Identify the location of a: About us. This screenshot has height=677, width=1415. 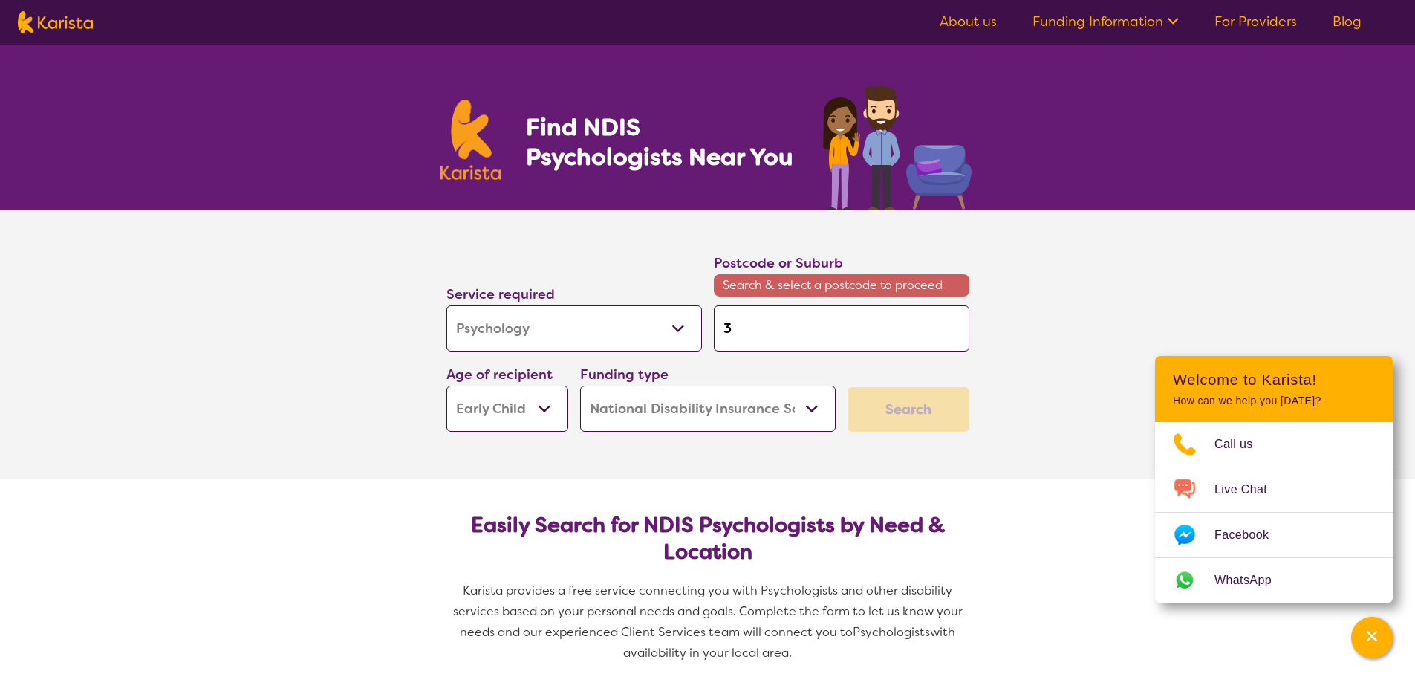
(968, 22).